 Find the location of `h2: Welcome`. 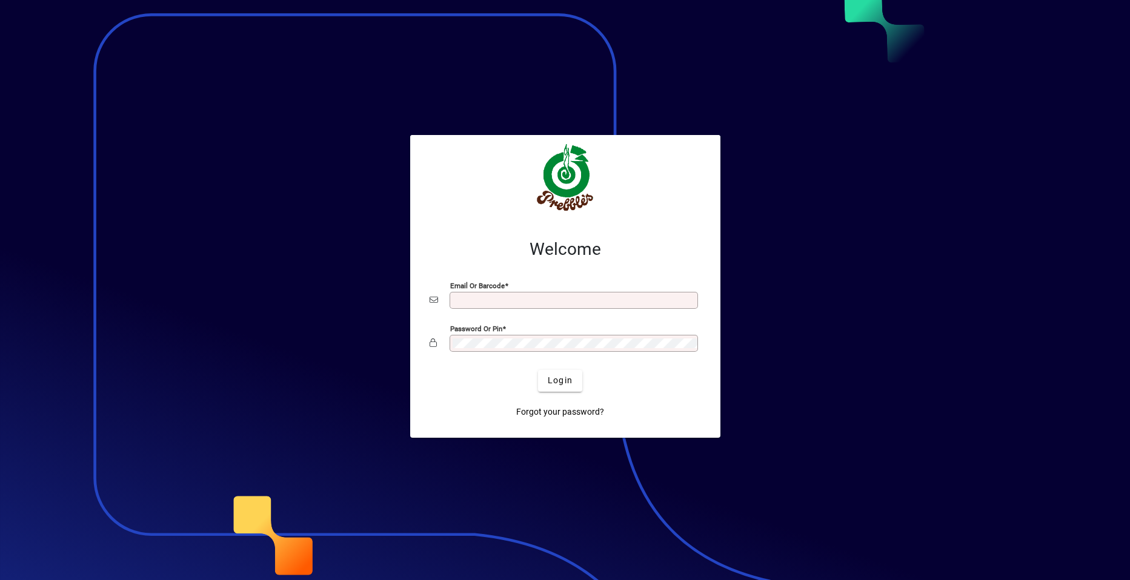

h2: Welcome is located at coordinates (565, 250).